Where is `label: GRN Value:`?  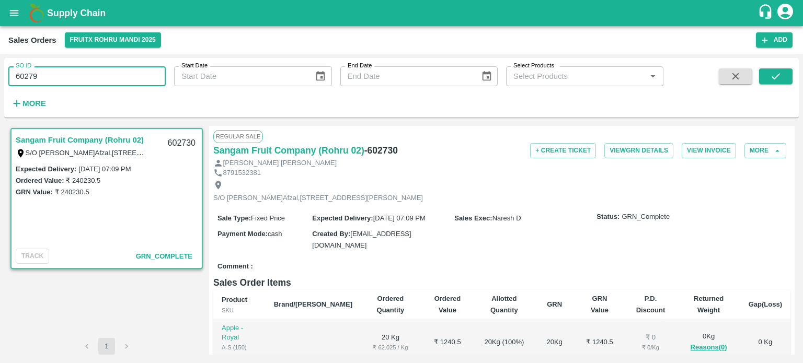
label: GRN Value: is located at coordinates (34, 192).